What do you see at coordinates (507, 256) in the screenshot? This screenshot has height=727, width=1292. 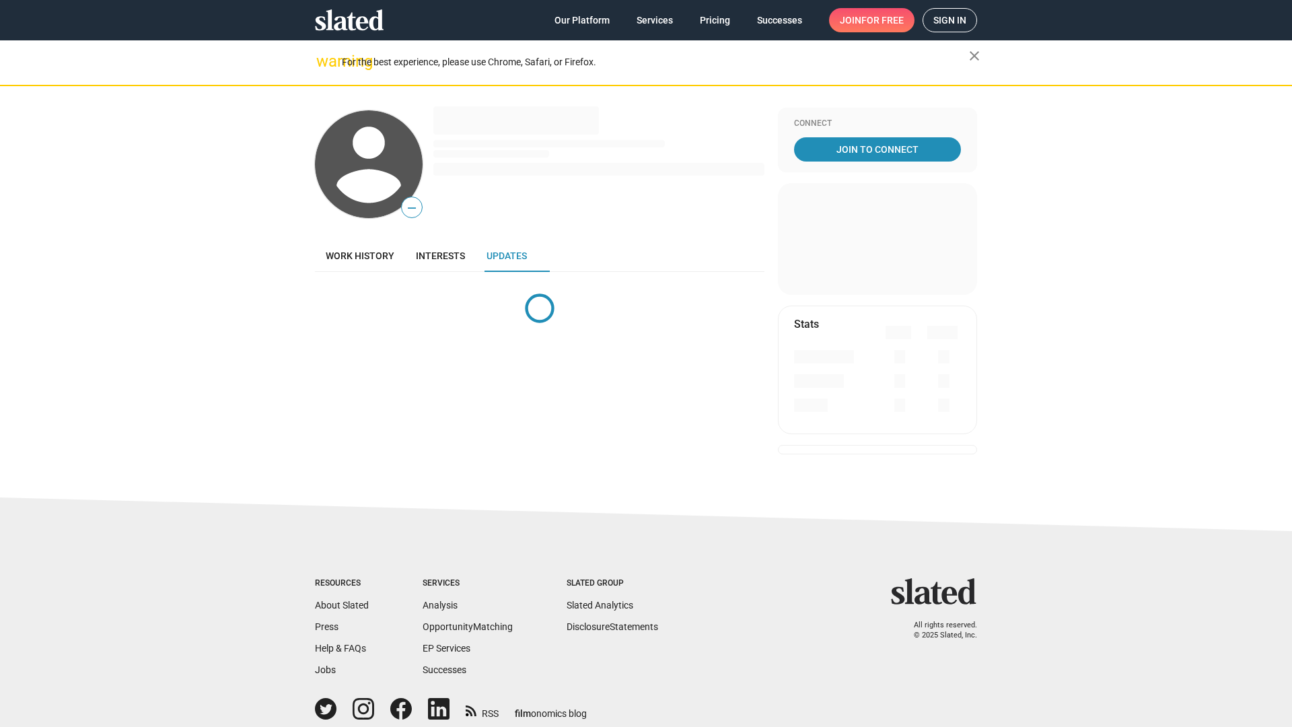 I see `span: Updates` at bounding box center [507, 256].